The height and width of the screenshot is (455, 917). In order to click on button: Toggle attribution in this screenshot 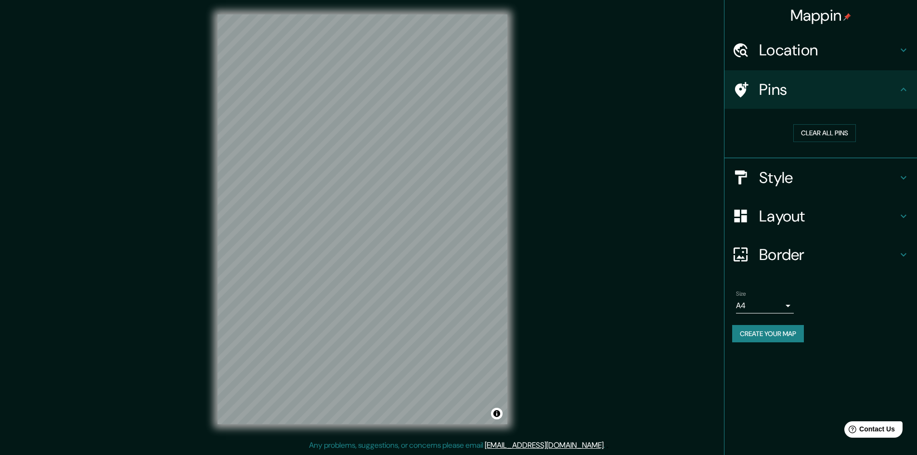, I will do `click(497, 414)`.